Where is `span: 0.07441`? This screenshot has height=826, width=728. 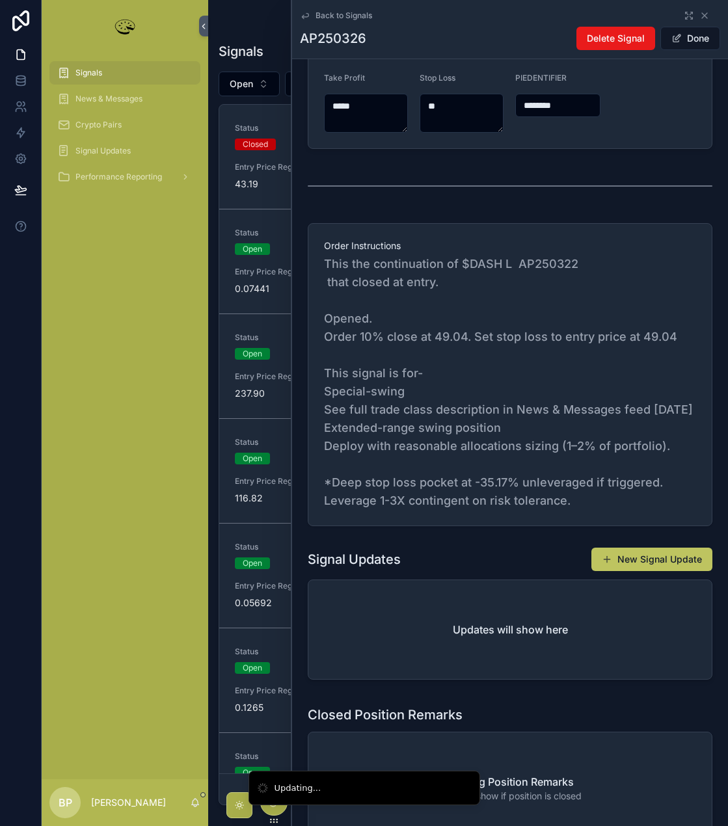
span: 0.07441 is located at coordinates (287, 289).